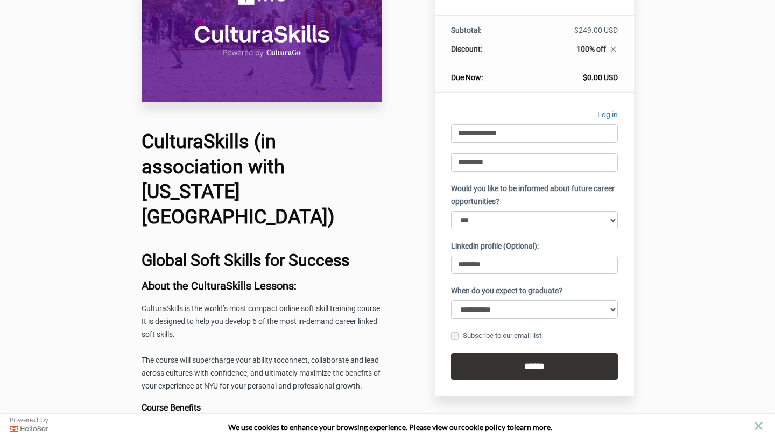 The width and height of the screenshot is (775, 437). Describe the element at coordinates (496, 336) in the screenshot. I see `label: Subscribe to our email list.` at that location.